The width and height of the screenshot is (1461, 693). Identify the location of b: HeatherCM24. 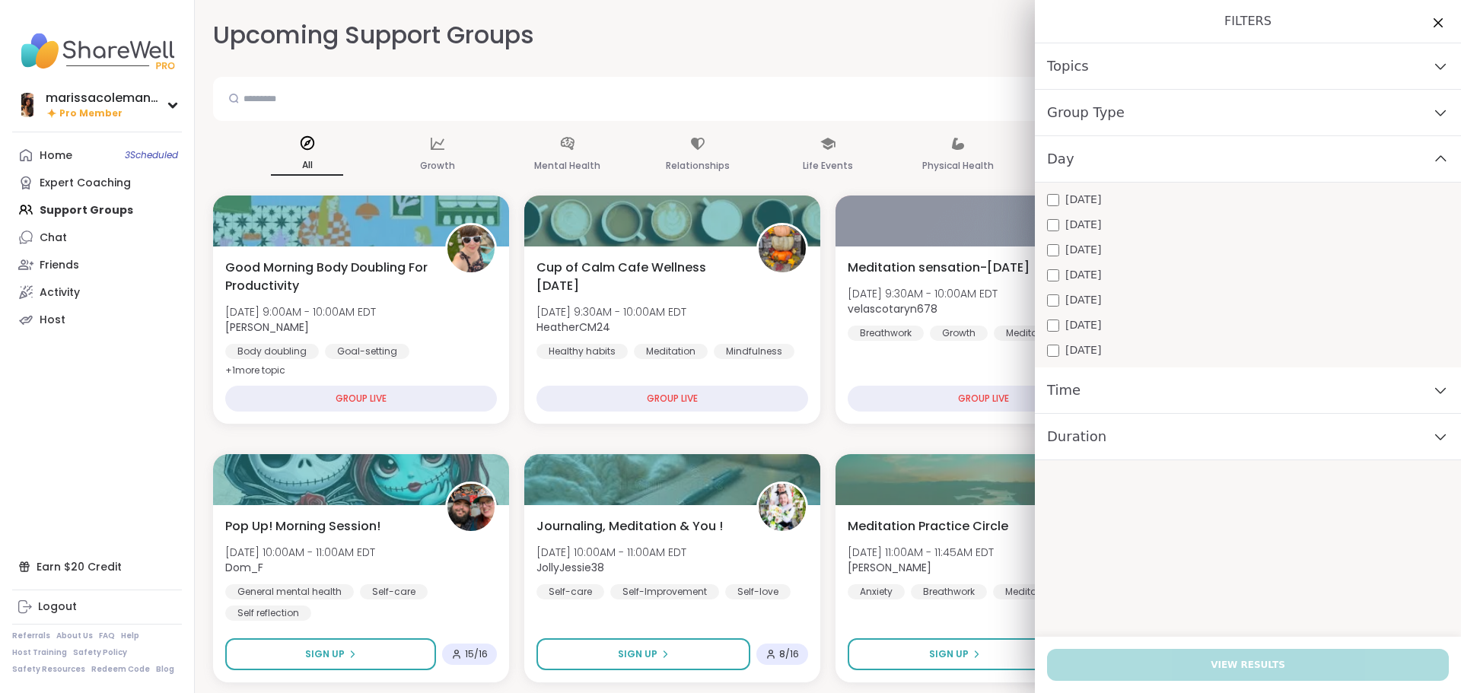
(573, 327).